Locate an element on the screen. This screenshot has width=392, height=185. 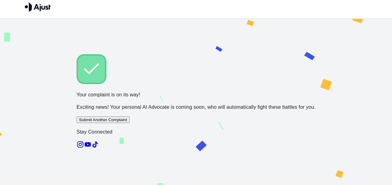
p: Your complaint is on its way! is located at coordinates (196, 95).